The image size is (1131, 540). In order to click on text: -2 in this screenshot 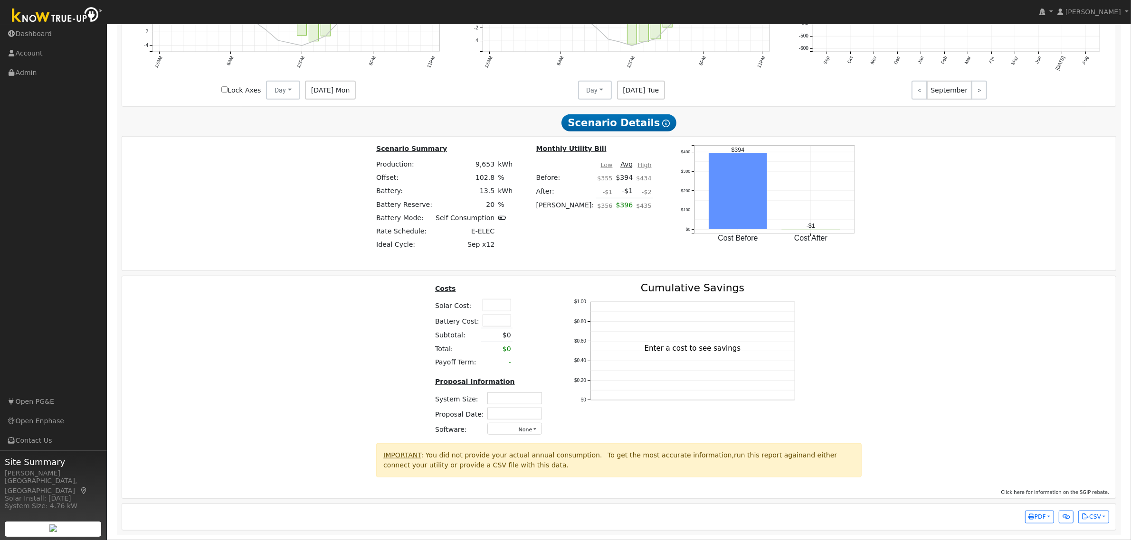, I will do `click(146, 32)`.